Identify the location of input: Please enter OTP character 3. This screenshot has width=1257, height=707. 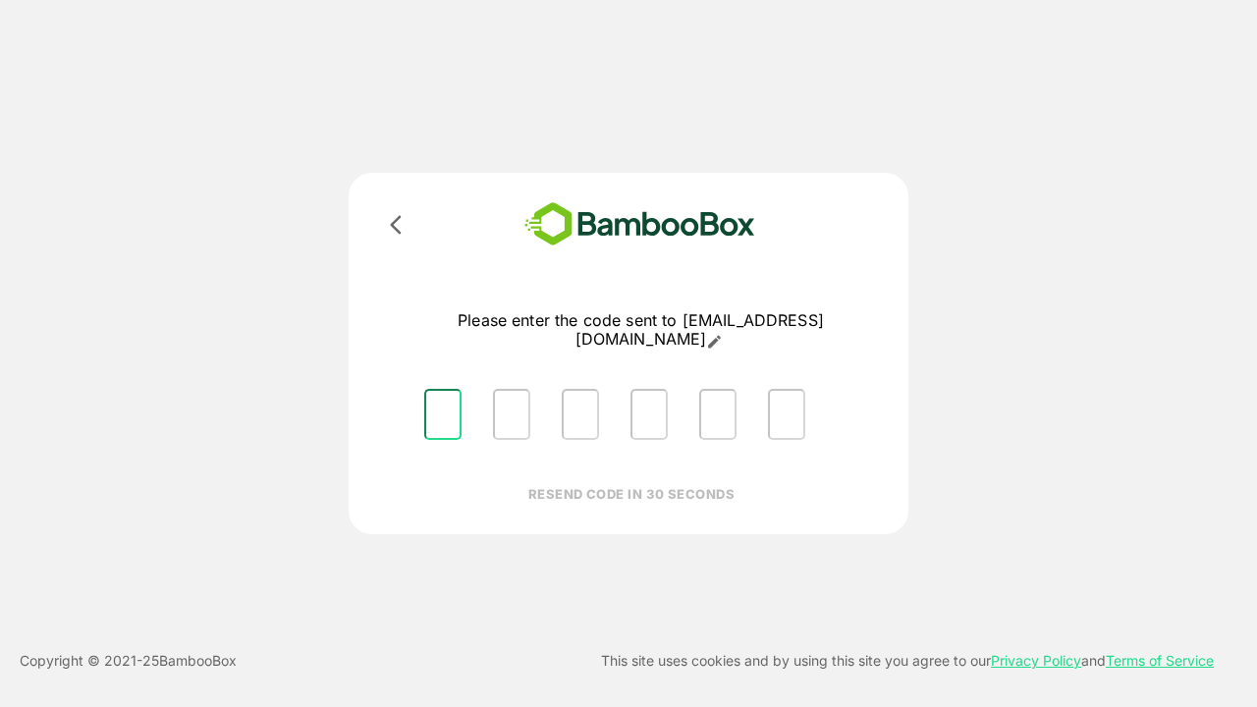
(580, 414).